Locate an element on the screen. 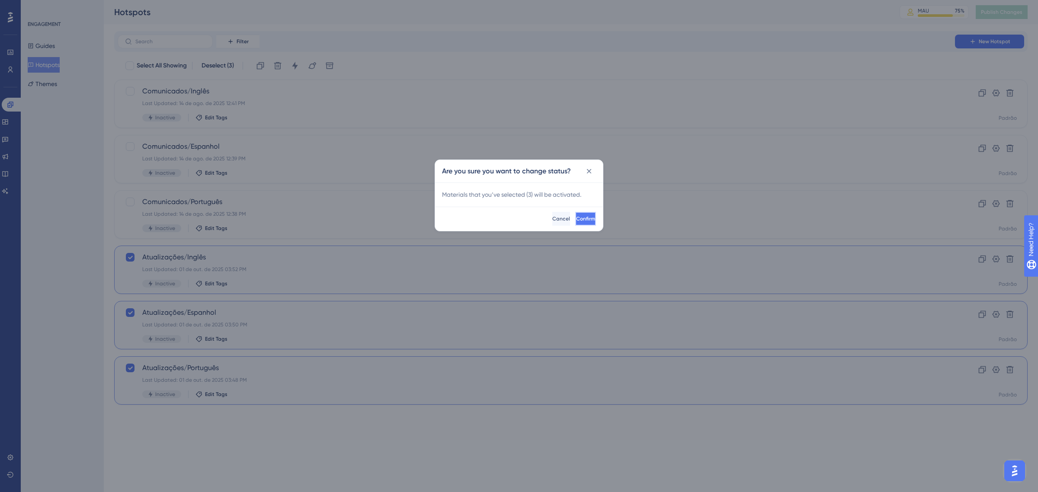 This screenshot has height=492, width=1038. button: Open AI Assistant Launcher is located at coordinates (13, 13).